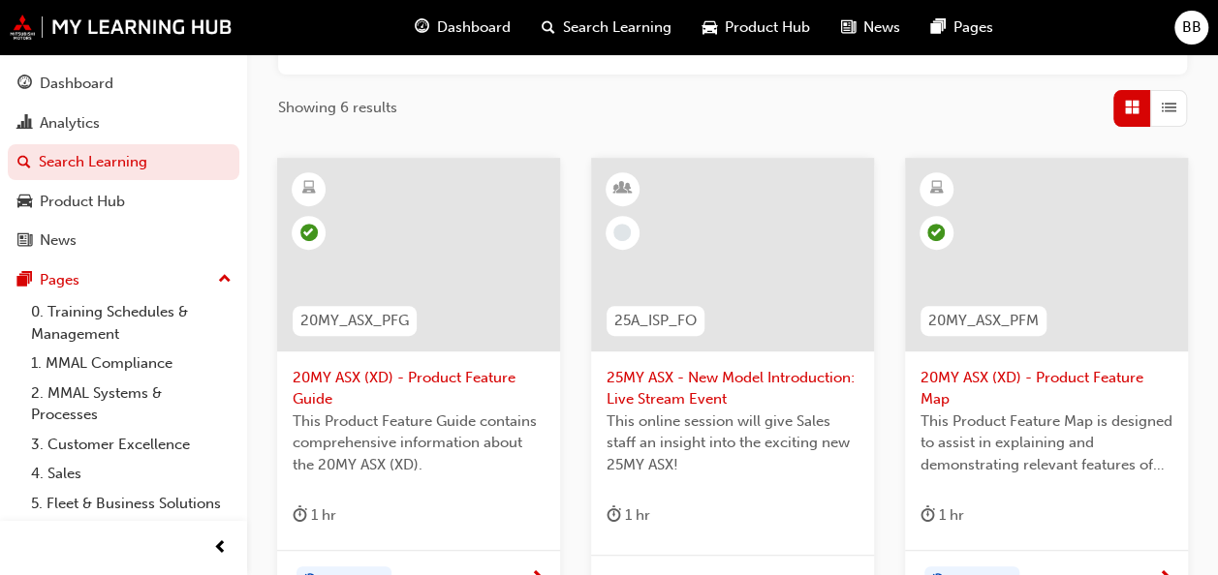  What do you see at coordinates (983, 321) in the screenshot?
I see `span: 20MY_ASX_PFM` at bounding box center [983, 321].